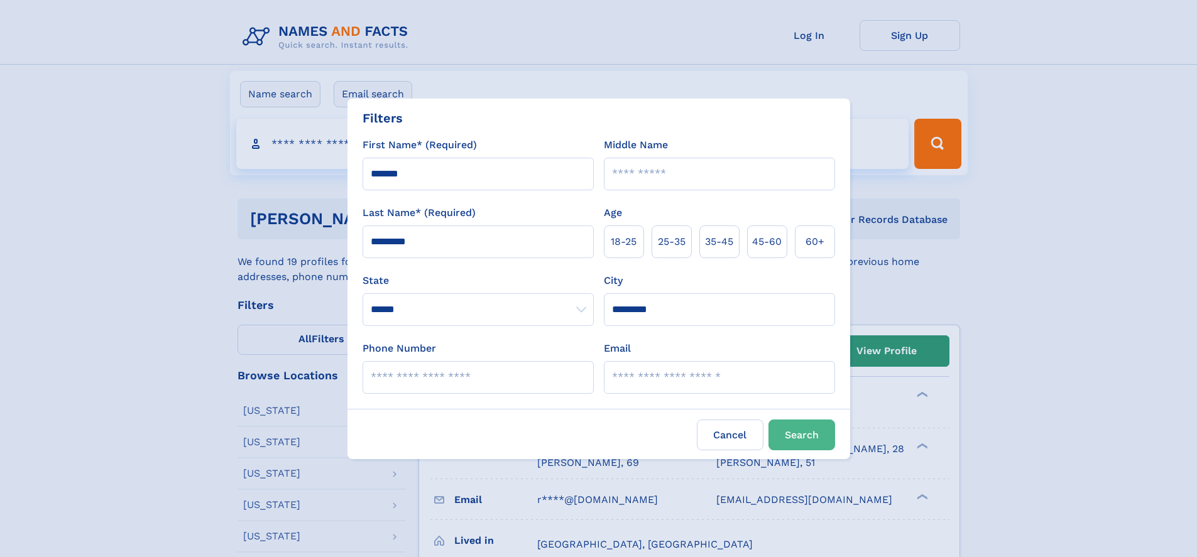  Describe the element at coordinates (623, 242) in the screenshot. I see `span: 18‑25` at that location.